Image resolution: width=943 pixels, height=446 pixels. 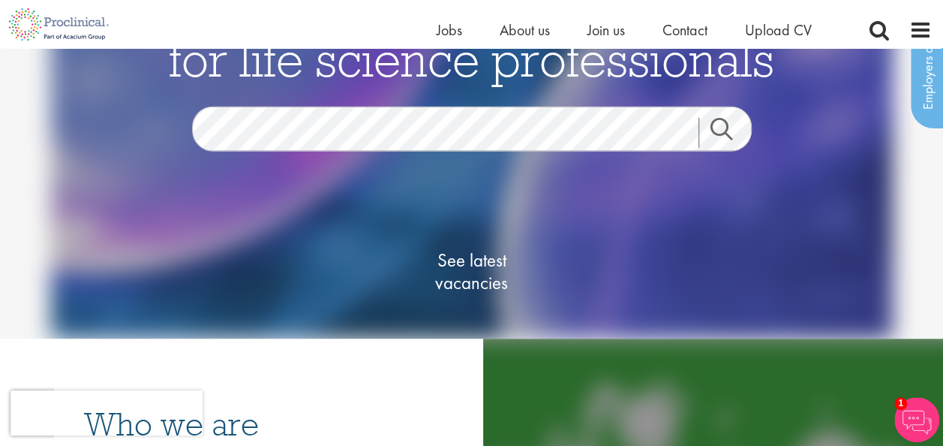 What do you see at coordinates (917, 420) in the screenshot?
I see `img: Chatbot` at bounding box center [917, 420].